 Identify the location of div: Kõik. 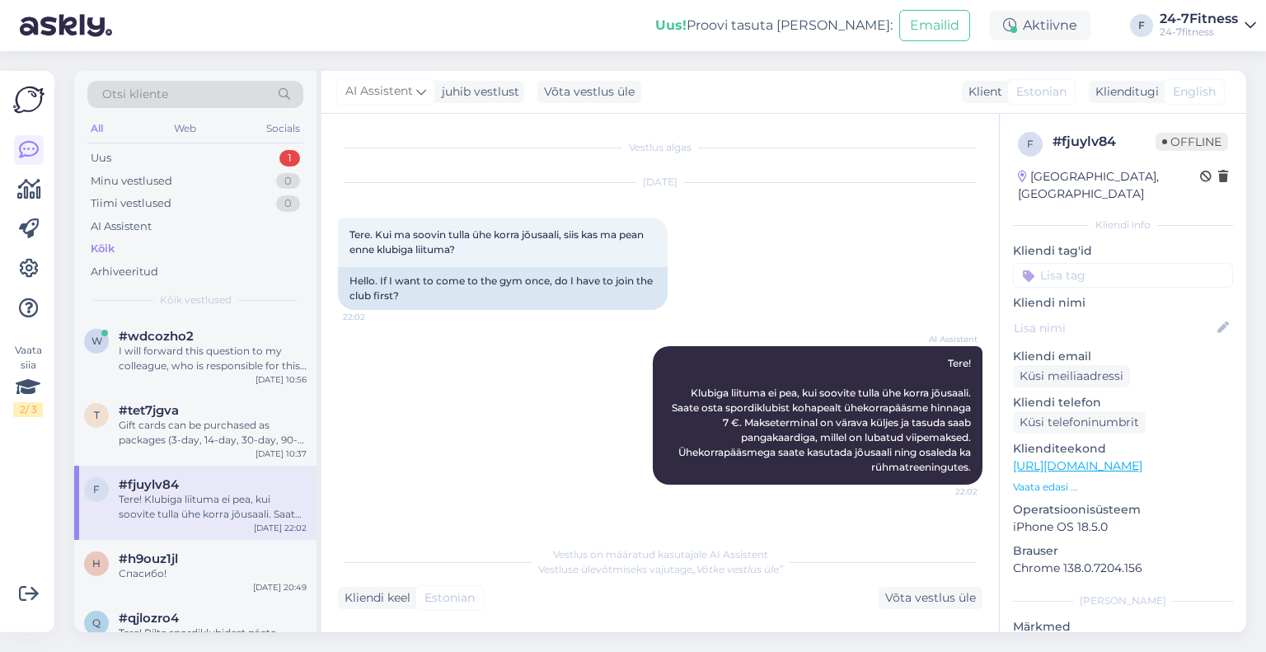
(102, 249).